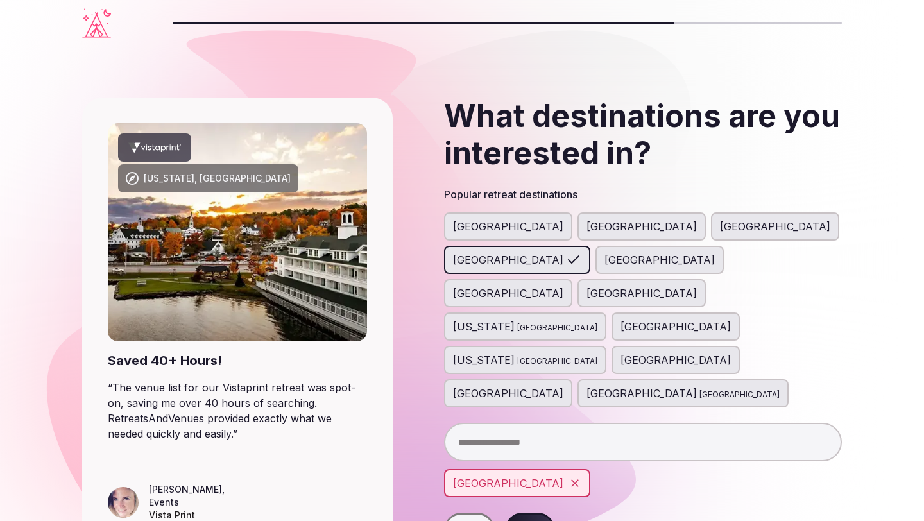 The image size is (924, 521). I want to click on div: Saved 40+ Hours!, so click(237, 361).